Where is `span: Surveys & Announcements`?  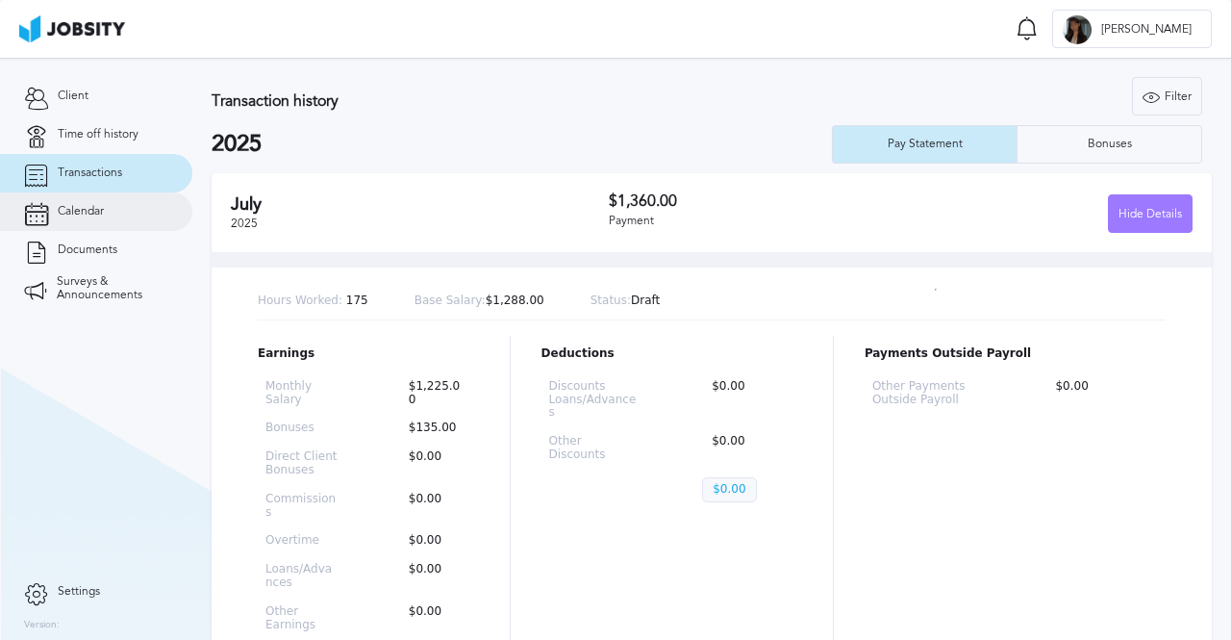
span: Surveys & Announcements is located at coordinates (113, 289).